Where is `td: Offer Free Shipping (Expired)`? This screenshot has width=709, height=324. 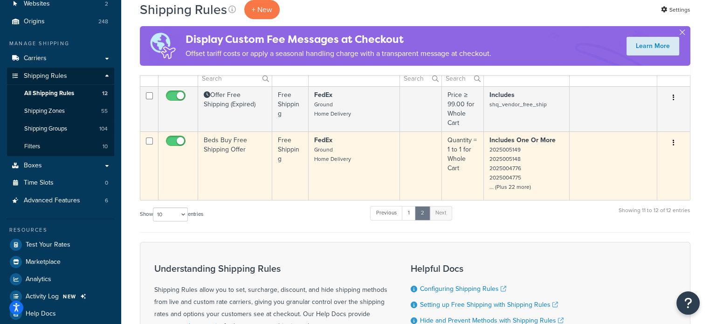
td: Offer Free Shipping (Expired) is located at coordinates (235, 109).